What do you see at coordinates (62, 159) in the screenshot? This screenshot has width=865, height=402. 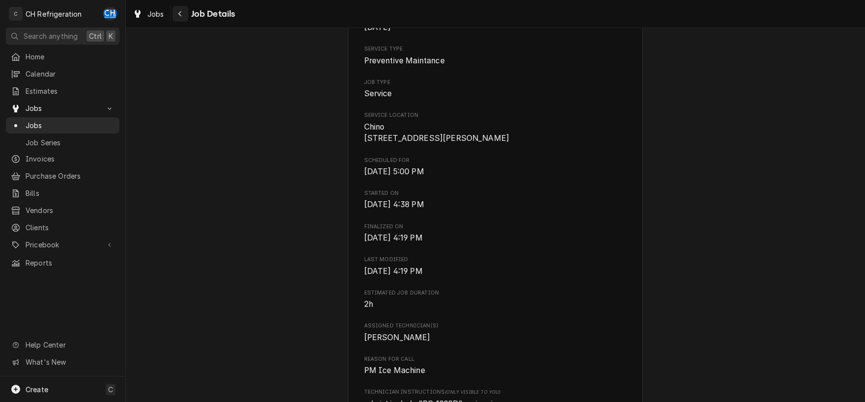 I see `a: Invoices` at bounding box center [62, 159].